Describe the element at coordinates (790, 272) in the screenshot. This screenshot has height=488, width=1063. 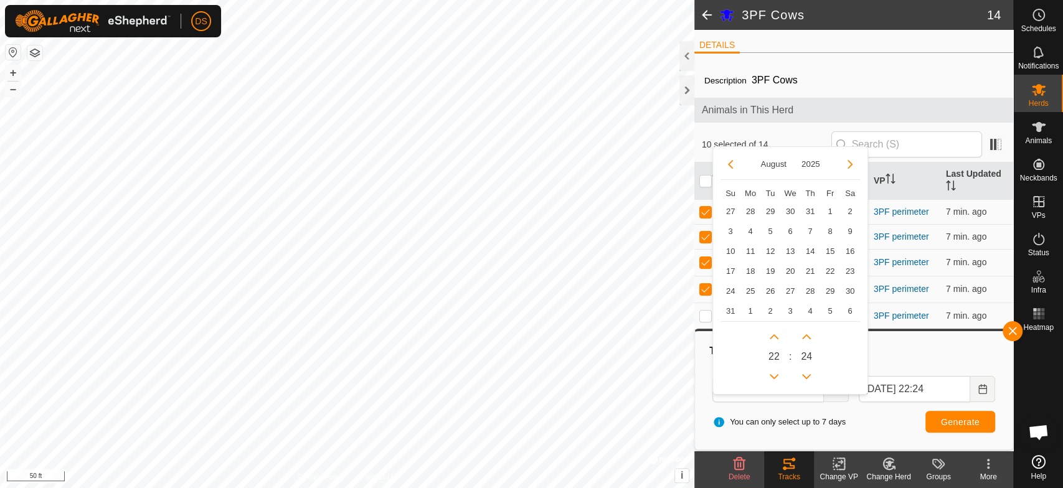
I see `td: 20` at that location.